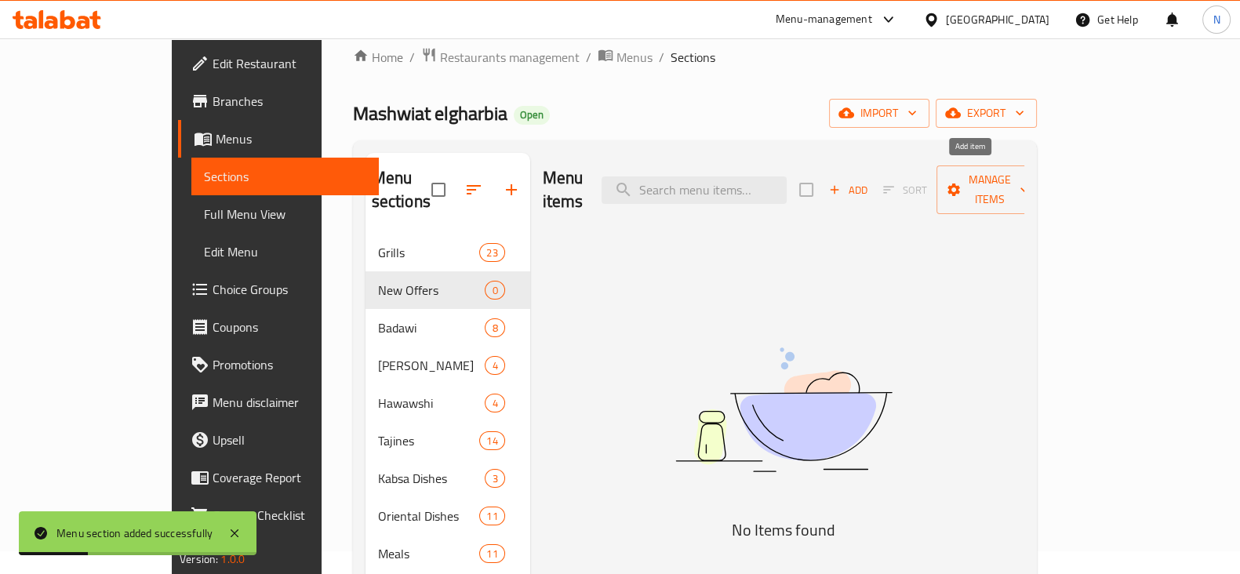  I want to click on span: 0, so click(494, 290).